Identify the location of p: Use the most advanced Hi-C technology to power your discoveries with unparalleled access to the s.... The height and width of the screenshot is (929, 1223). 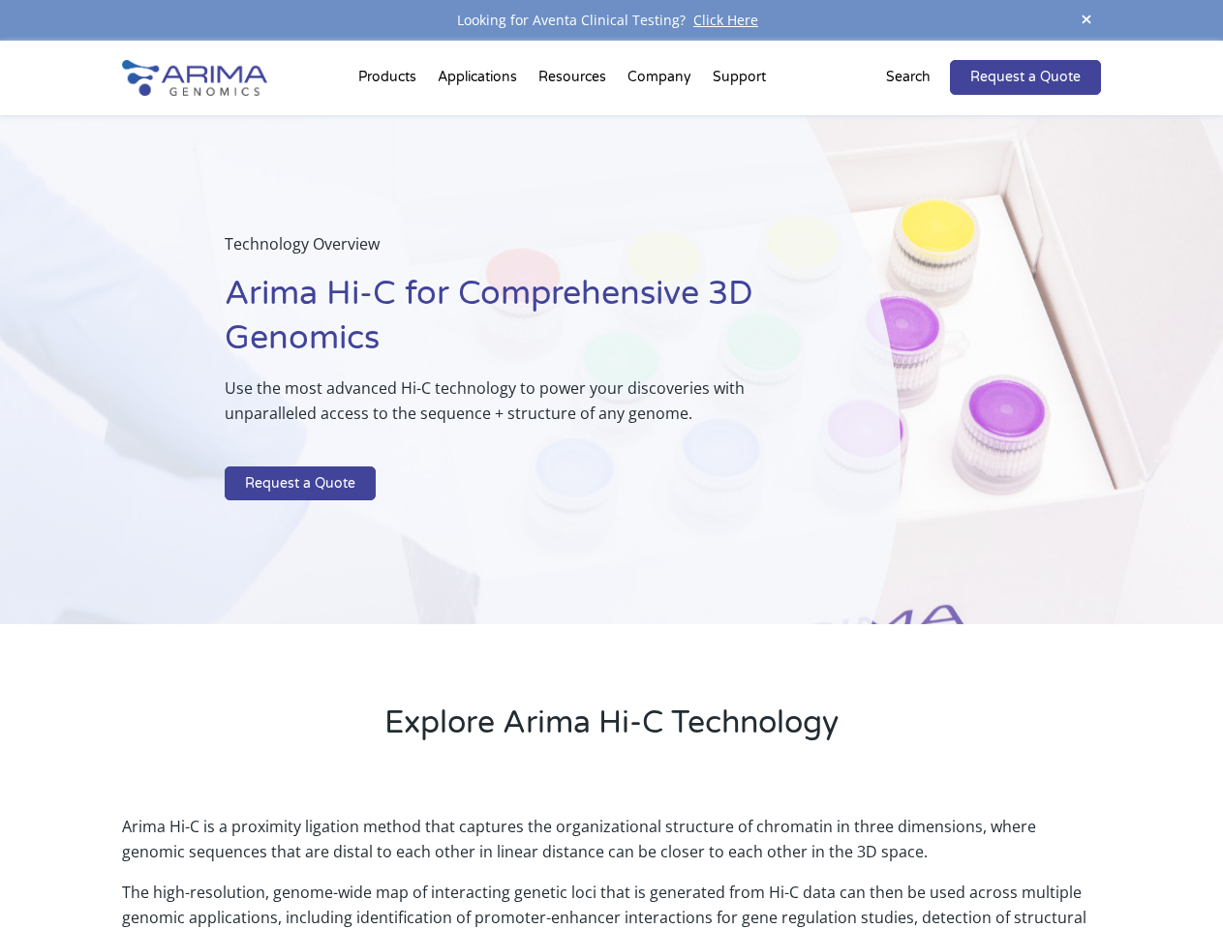
(513, 409).